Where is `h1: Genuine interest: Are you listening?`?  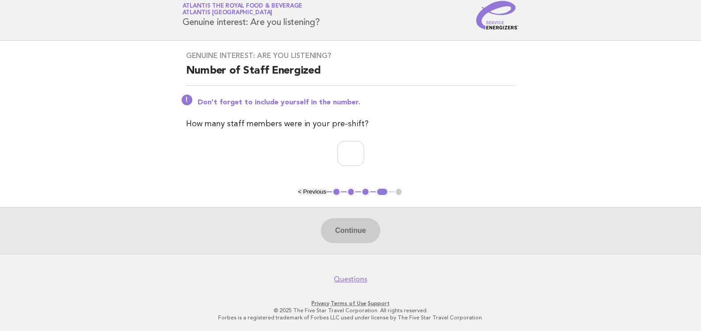
h1: Genuine interest: Are you listening? is located at coordinates (251, 15).